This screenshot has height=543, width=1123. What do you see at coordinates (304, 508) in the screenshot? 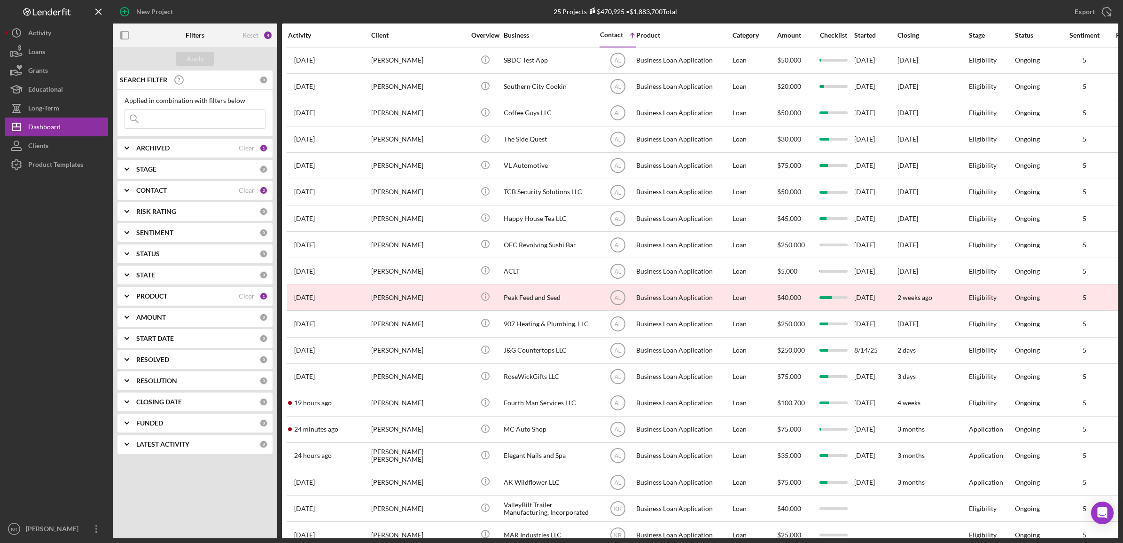
I see `time: 2025-08-15 23:43` at bounding box center [304, 508].